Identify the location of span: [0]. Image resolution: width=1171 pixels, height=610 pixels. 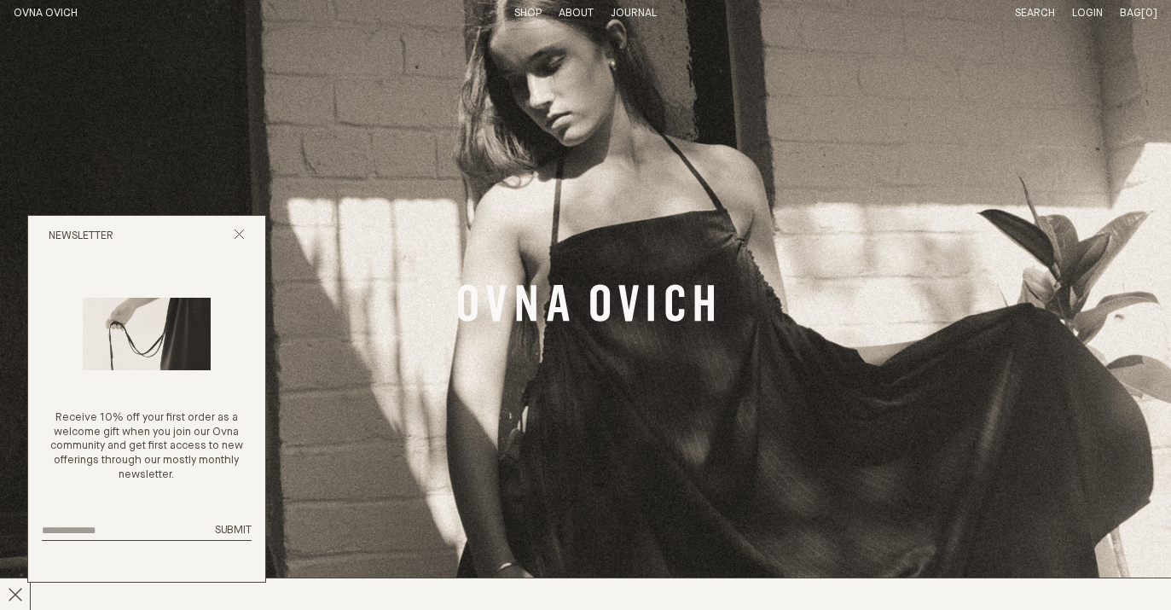
(1149, 13).